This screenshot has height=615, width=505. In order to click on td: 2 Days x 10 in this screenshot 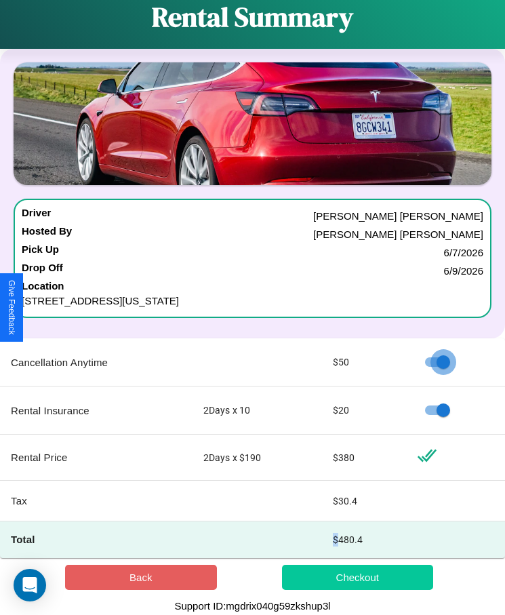, I will do `click(257, 410)`.